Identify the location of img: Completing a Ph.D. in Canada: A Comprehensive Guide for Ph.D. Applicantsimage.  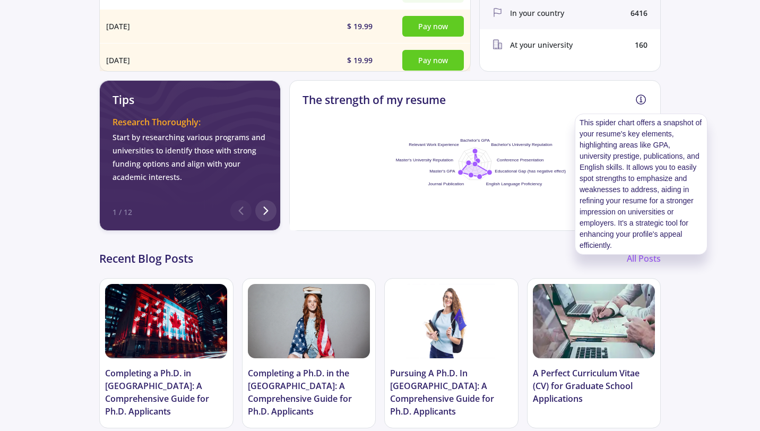
(166, 321).